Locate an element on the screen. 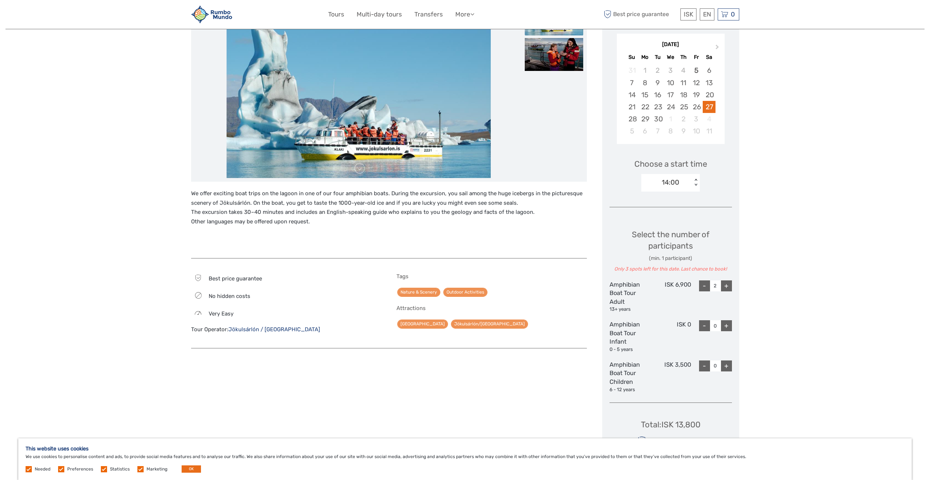 The image size is (930, 480). div: Choose Sunday, September 21st, 2025 is located at coordinates (632, 107).